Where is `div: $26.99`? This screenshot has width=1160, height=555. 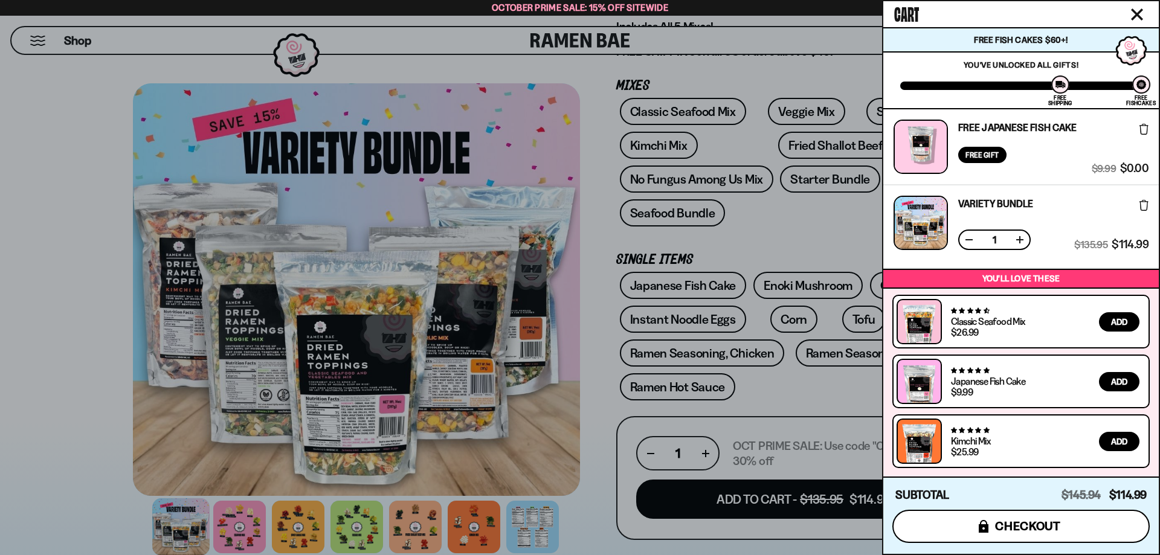
div: $26.99 is located at coordinates (964, 332).